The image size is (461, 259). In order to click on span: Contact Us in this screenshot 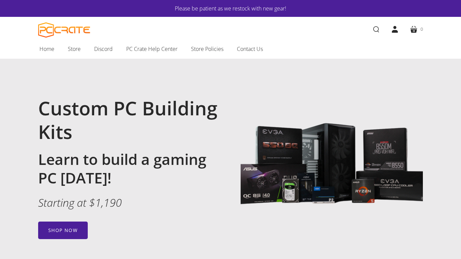, I will do `click(250, 49)`.